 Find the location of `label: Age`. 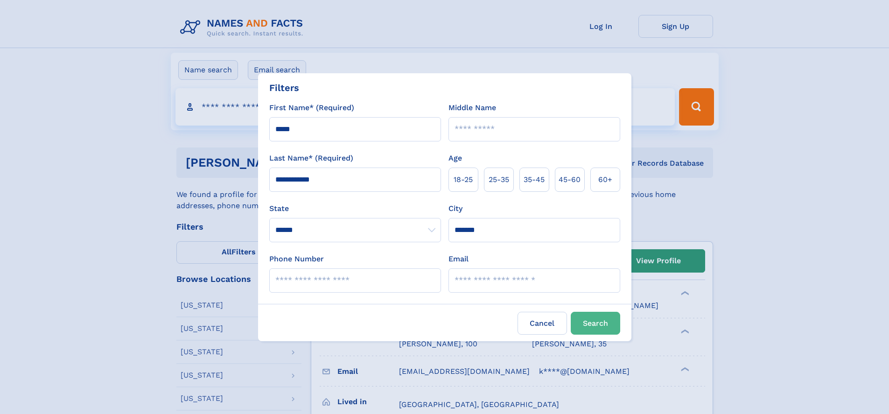

label: Age is located at coordinates (455, 158).